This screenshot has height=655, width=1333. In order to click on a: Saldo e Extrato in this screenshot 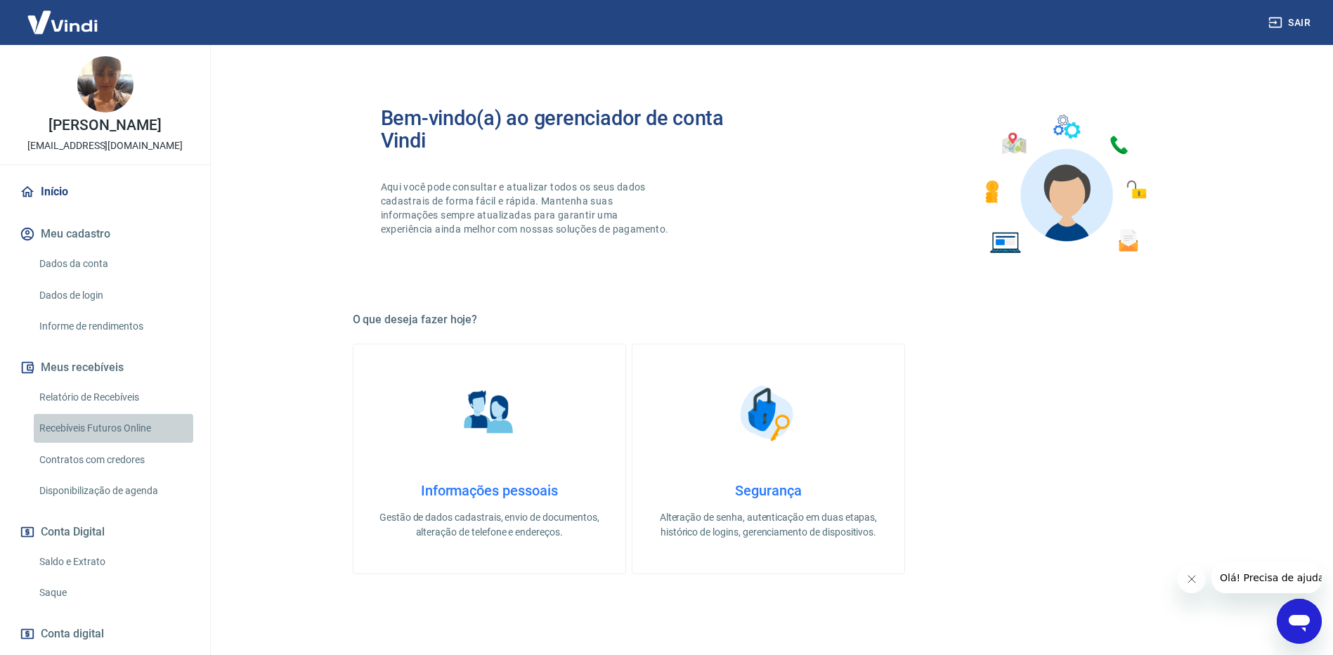, I will do `click(113, 561)`.